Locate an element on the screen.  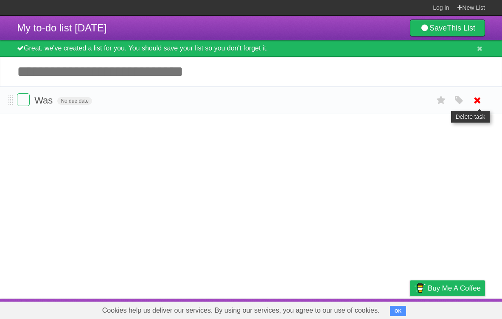
label: Star task is located at coordinates (441, 100).